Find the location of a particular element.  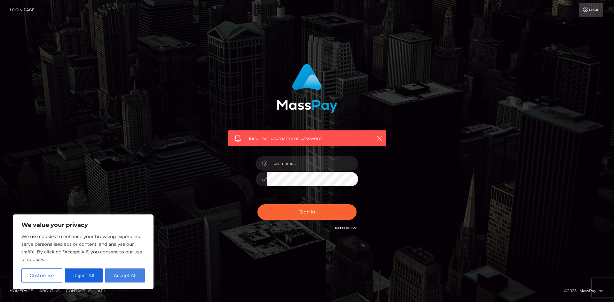

a: About Us is located at coordinates (49, 291).